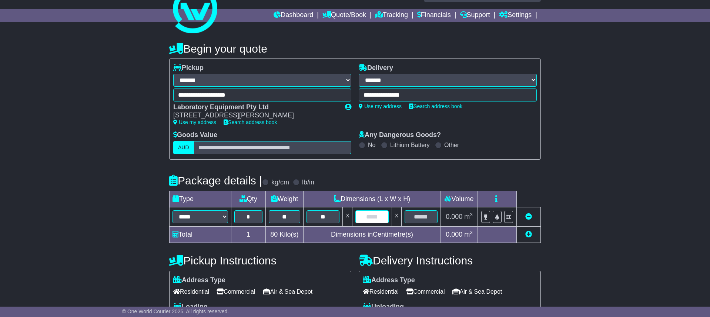 Image resolution: width=710 pixels, height=317 pixels. What do you see at coordinates (459, 199) in the screenshot?
I see `td: Volume` at bounding box center [459, 199].